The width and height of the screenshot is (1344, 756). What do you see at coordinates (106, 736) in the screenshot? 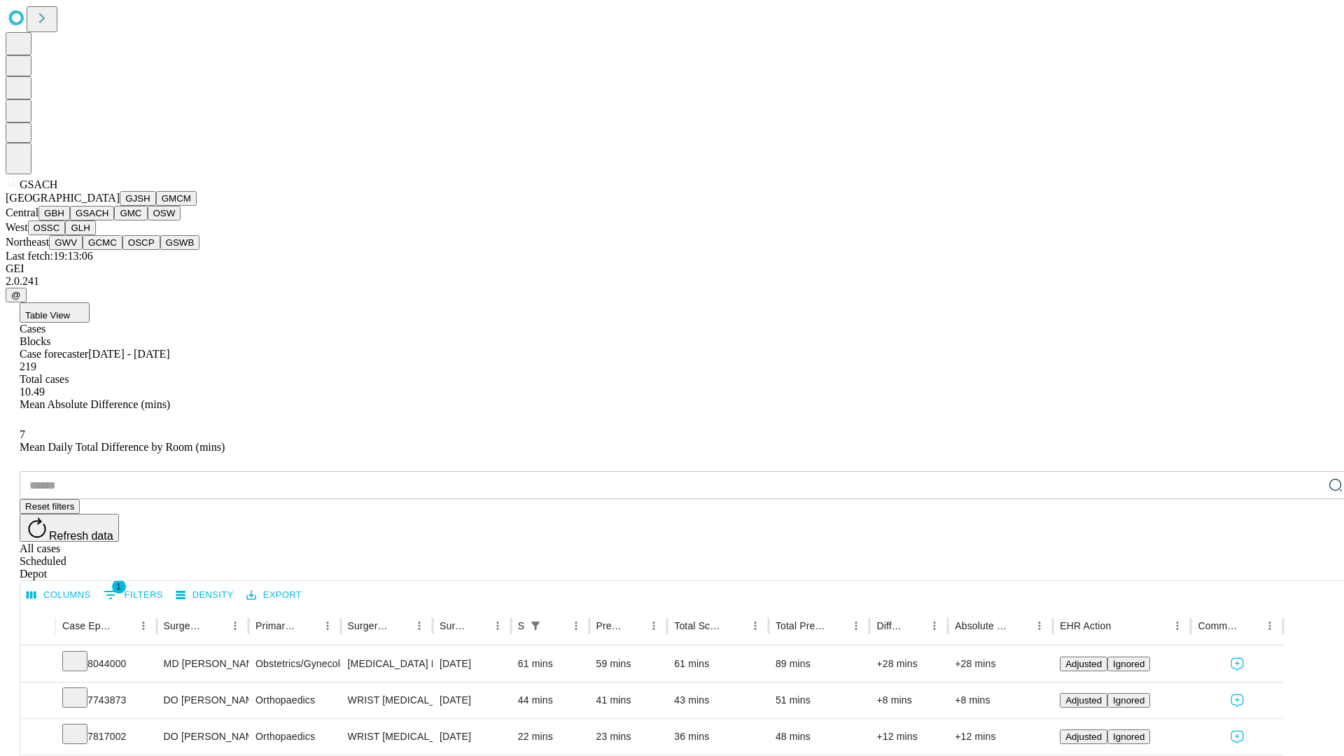
I see `div: 7817002` at bounding box center [106, 736].